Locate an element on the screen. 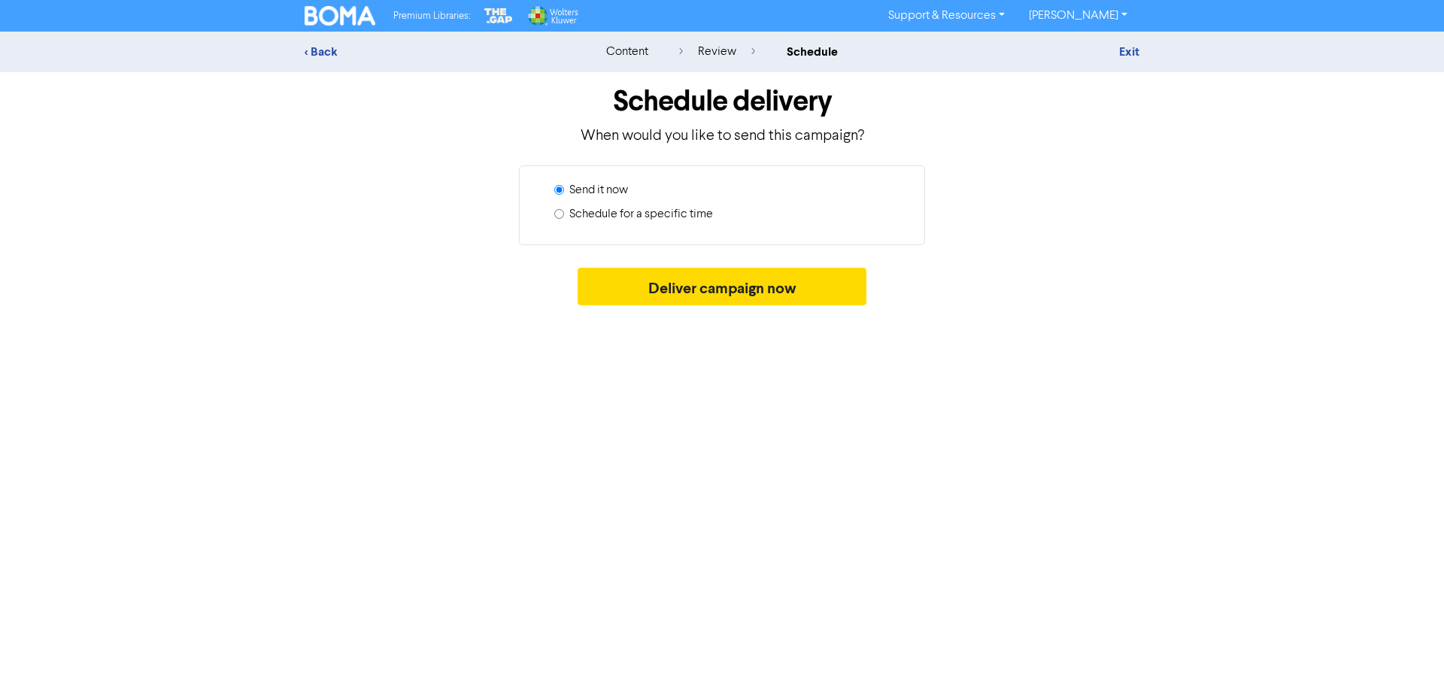 The image size is (1444, 685). img: Wolters Kluwer is located at coordinates (552, 16).